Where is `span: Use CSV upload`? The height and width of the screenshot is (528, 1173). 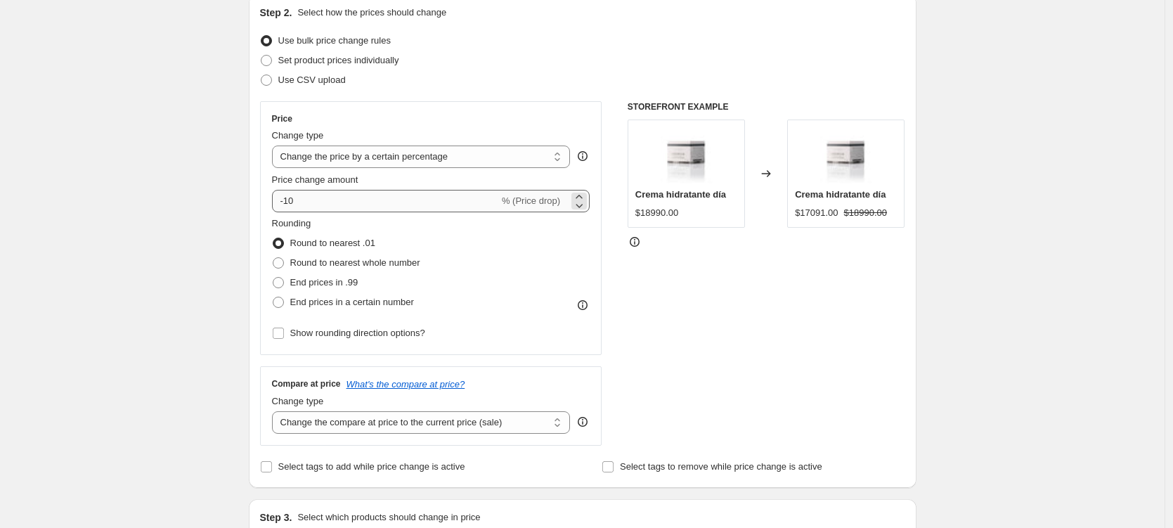 span: Use CSV upload is located at coordinates (312, 79).